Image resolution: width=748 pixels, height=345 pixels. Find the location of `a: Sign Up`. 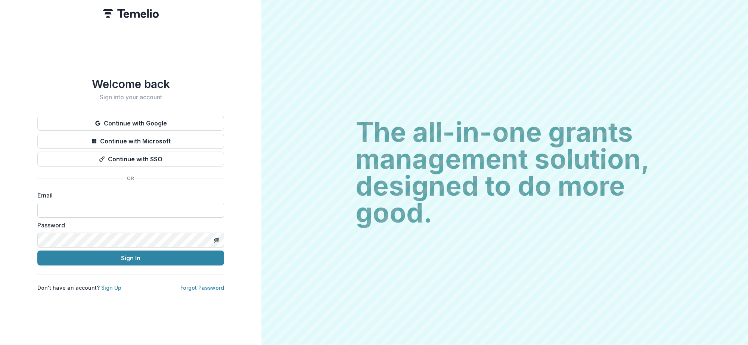

a: Sign Up is located at coordinates (111, 288).